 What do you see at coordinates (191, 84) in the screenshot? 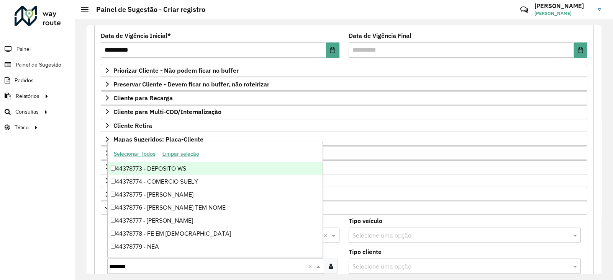
I see `span: Preservar Cliente - Devem ficar no buffer, não roteirizar` at bounding box center [191, 84].